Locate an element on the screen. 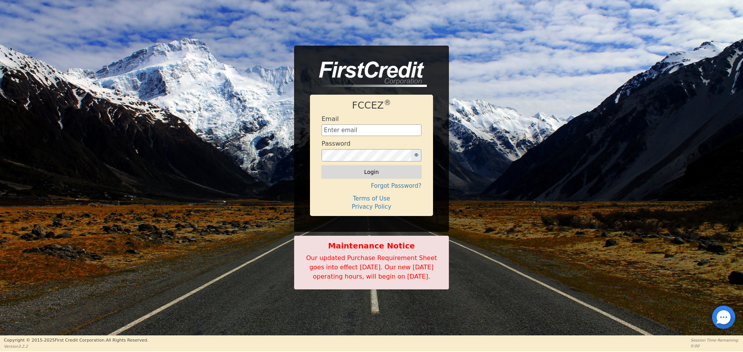 The image size is (743, 352). h4: Password is located at coordinates (336, 144).